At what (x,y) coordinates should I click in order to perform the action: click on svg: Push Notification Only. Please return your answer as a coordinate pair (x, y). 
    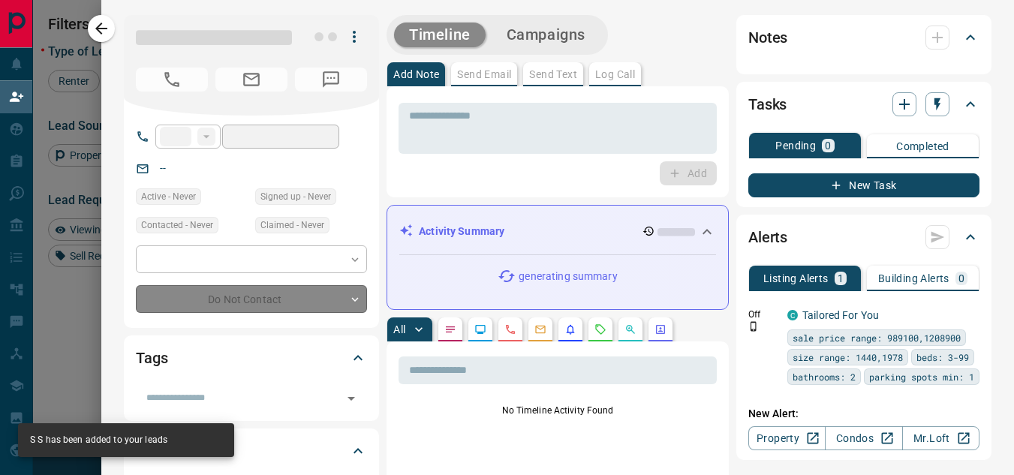
    Looking at the image, I should click on (753, 326).